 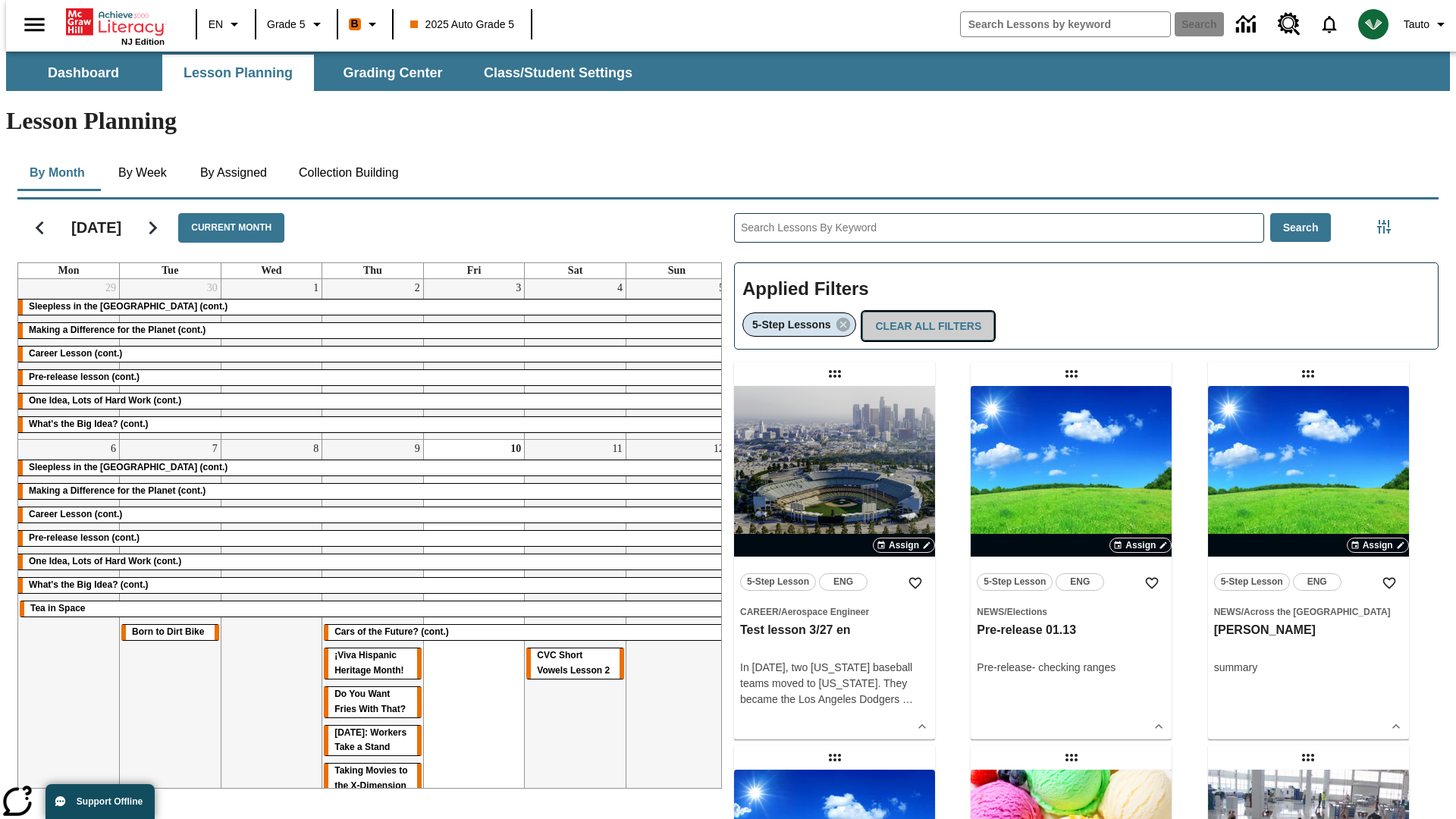 I want to click on td: October 7, 2025, so click(x=170, y=620).